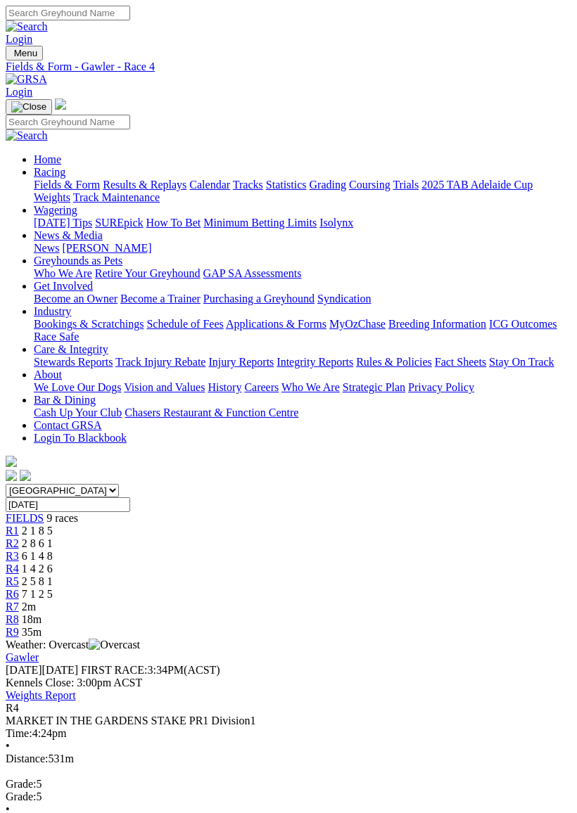  What do you see at coordinates (19, 733) in the screenshot?
I see `span: Time:` at bounding box center [19, 733].